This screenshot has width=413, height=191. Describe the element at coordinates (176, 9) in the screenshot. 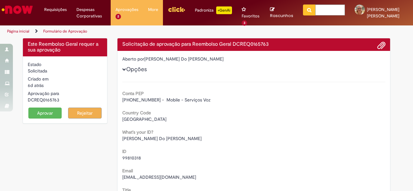

I see `img: click_logo_yellow_360x200.png` at that location.